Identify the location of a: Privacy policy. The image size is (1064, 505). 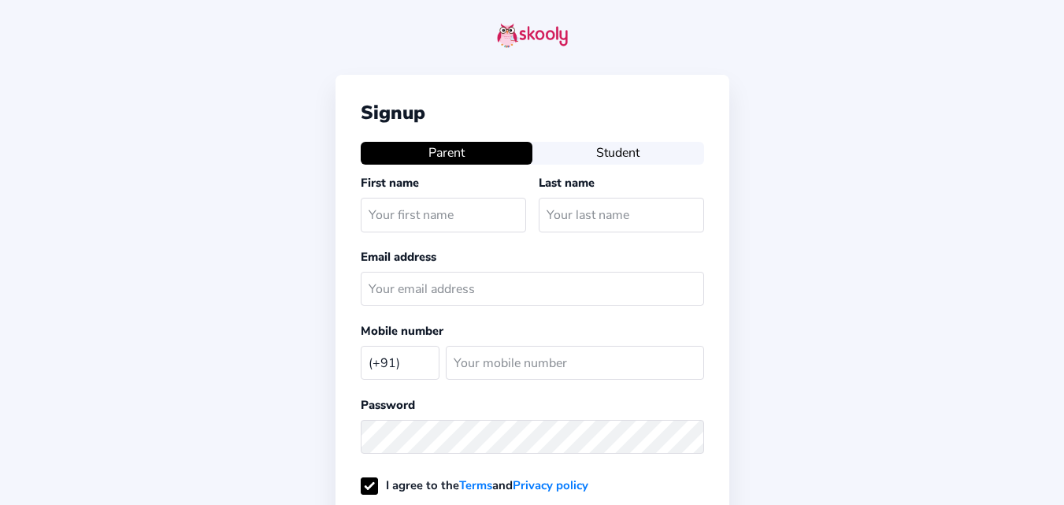
(550, 485).